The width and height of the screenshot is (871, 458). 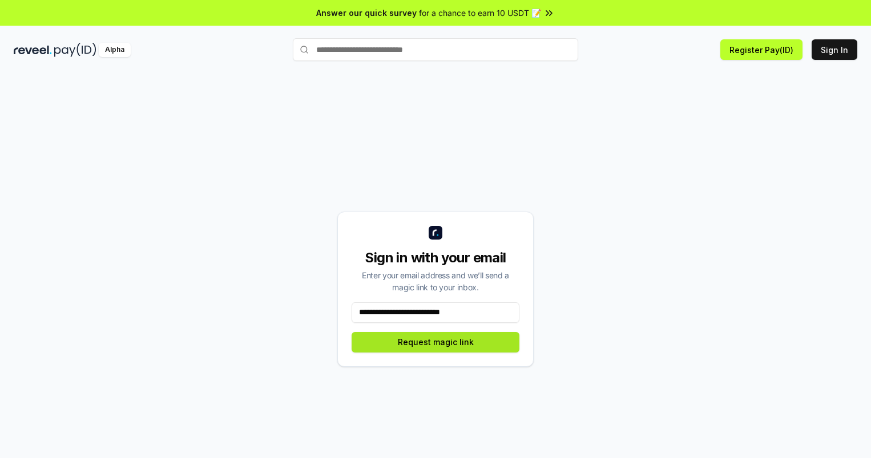 What do you see at coordinates (33, 50) in the screenshot?
I see `img: reveel_dark` at bounding box center [33, 50].